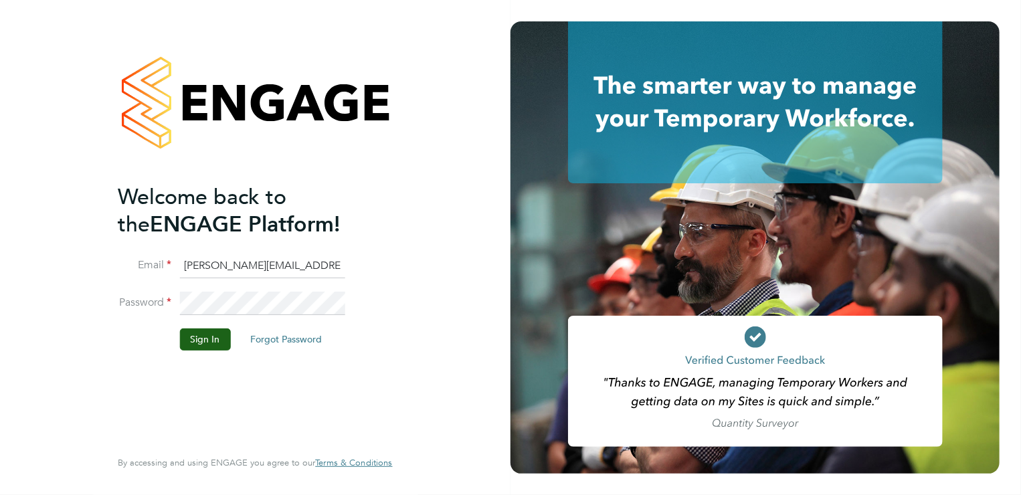  I want to click on span: Terms & Conditions, so click(353, 462).